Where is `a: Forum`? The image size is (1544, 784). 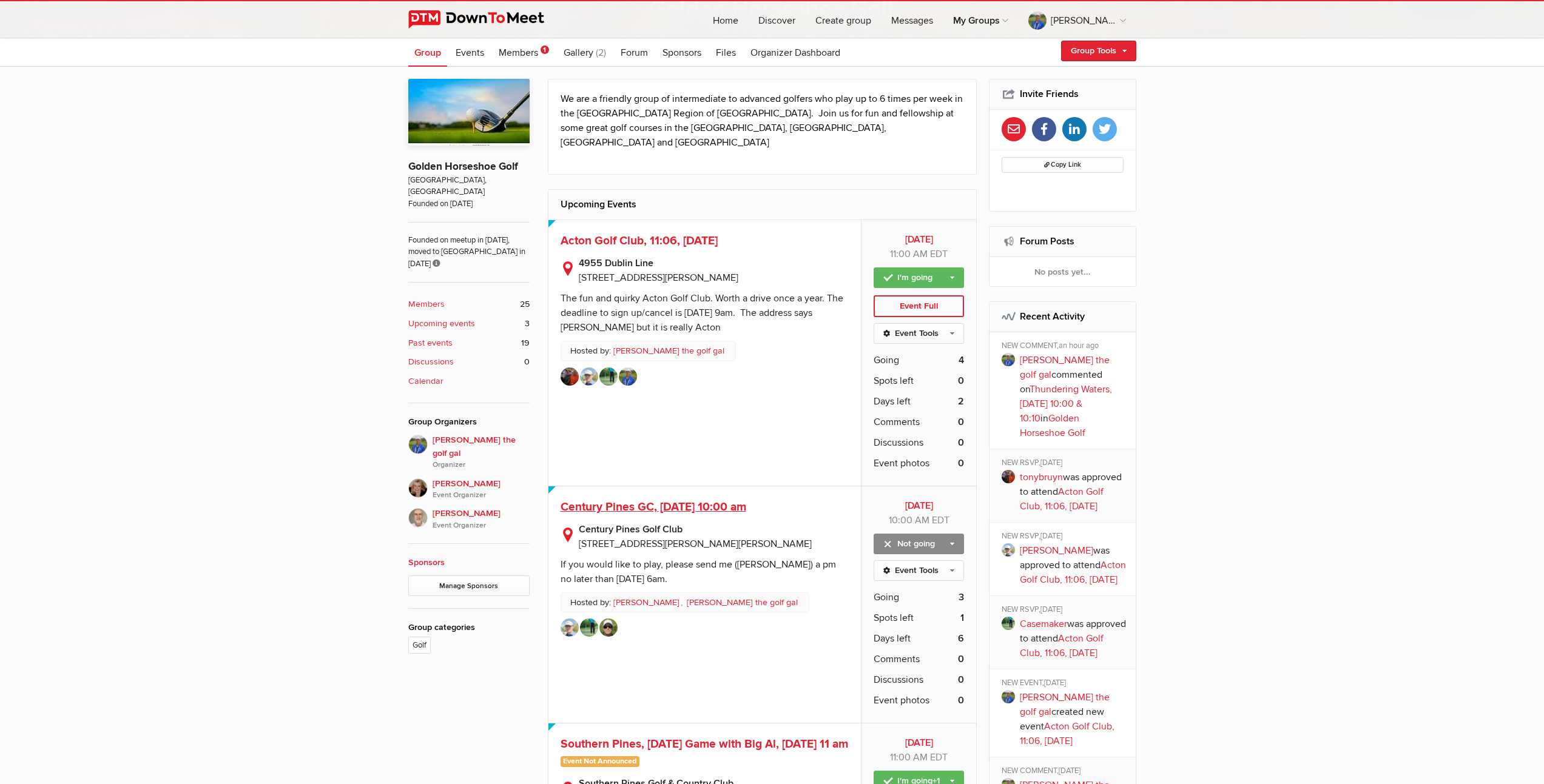
a: Forum is located at coordinates (634, 51).